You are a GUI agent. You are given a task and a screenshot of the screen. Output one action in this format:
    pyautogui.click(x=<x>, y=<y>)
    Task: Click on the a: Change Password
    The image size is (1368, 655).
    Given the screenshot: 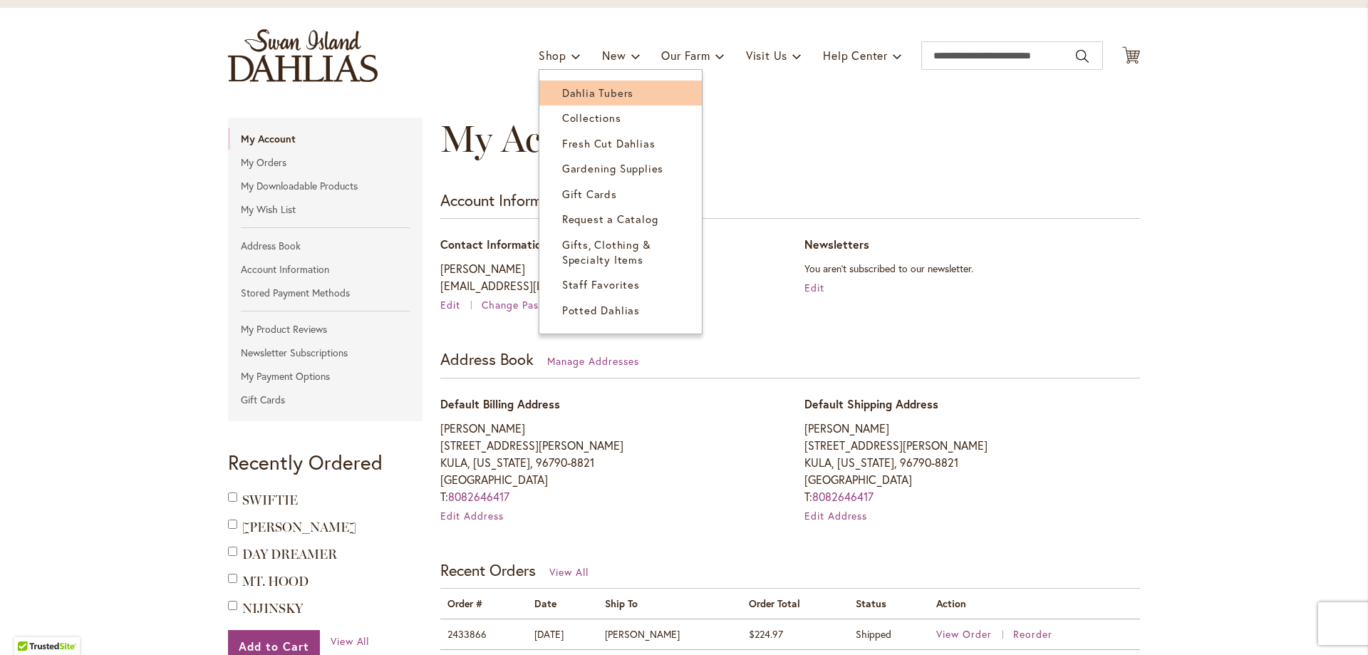 What is the action you would take?
    pyautogui.click(x=525, y=304)
    